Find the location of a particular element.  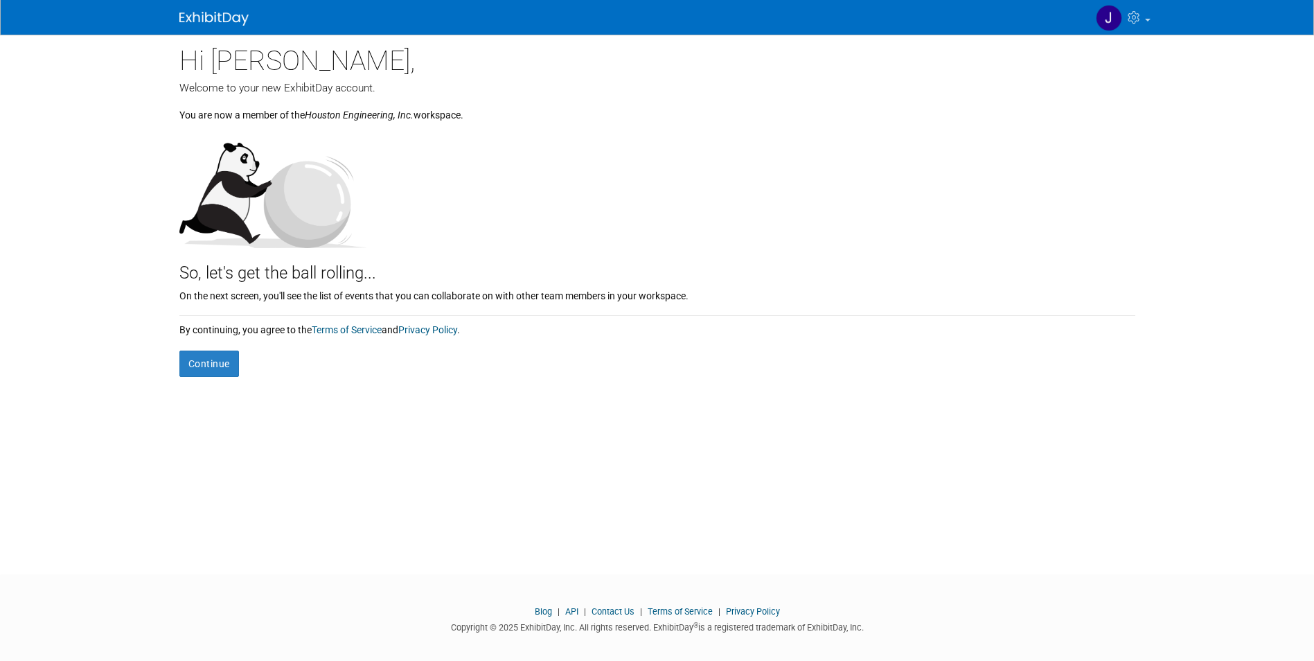

a: Contact Us is located at coordinates (613, 611).